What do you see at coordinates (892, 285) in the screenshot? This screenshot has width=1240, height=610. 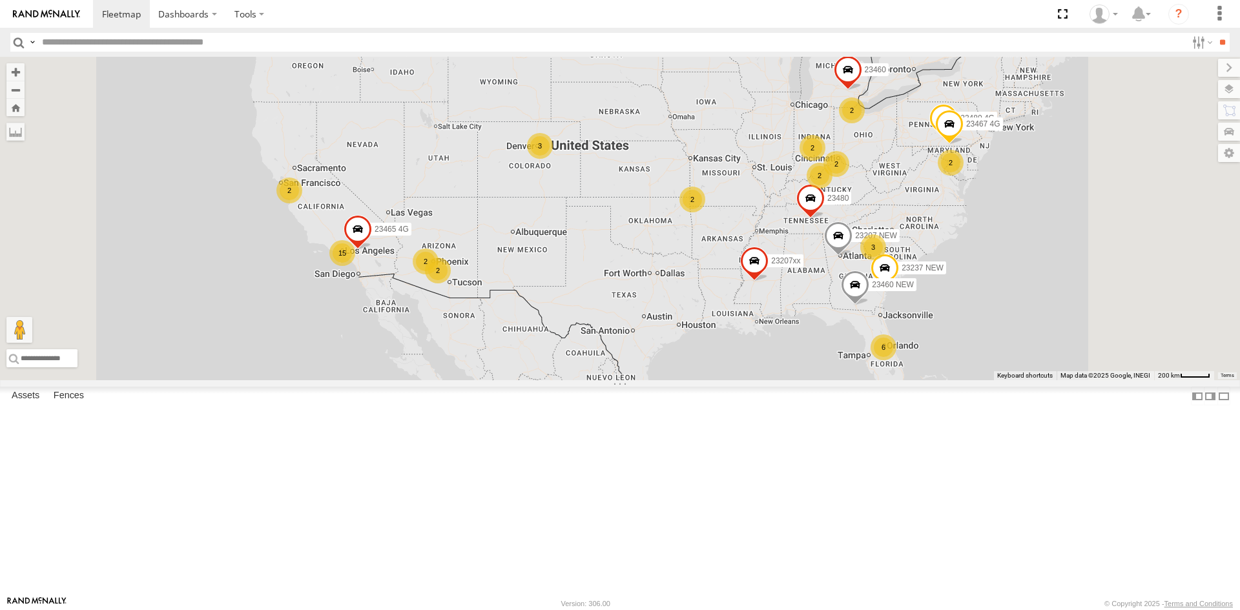 I see `span: 23460 NEW` at bounding box center [892, 285].